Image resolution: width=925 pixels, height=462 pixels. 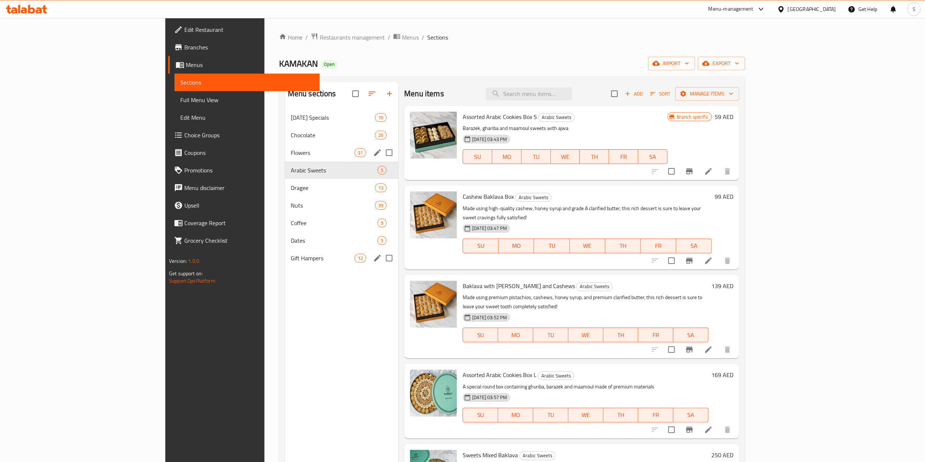 What do you see at coordinates (333, 188) in the screenshot?
I see `span: Dragee` at bounding box center [333, 188].